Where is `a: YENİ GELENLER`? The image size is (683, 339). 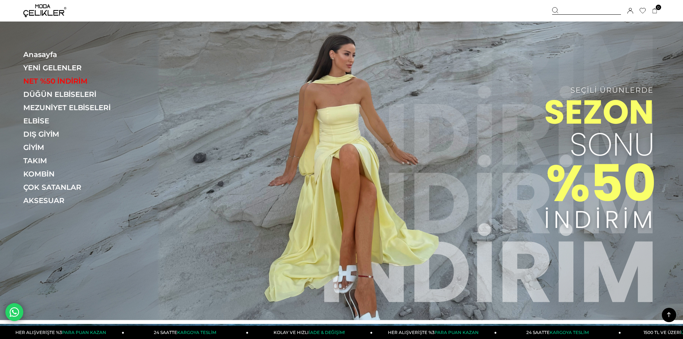 a: YENİ GELENLER is located at coordinates (72, 68).